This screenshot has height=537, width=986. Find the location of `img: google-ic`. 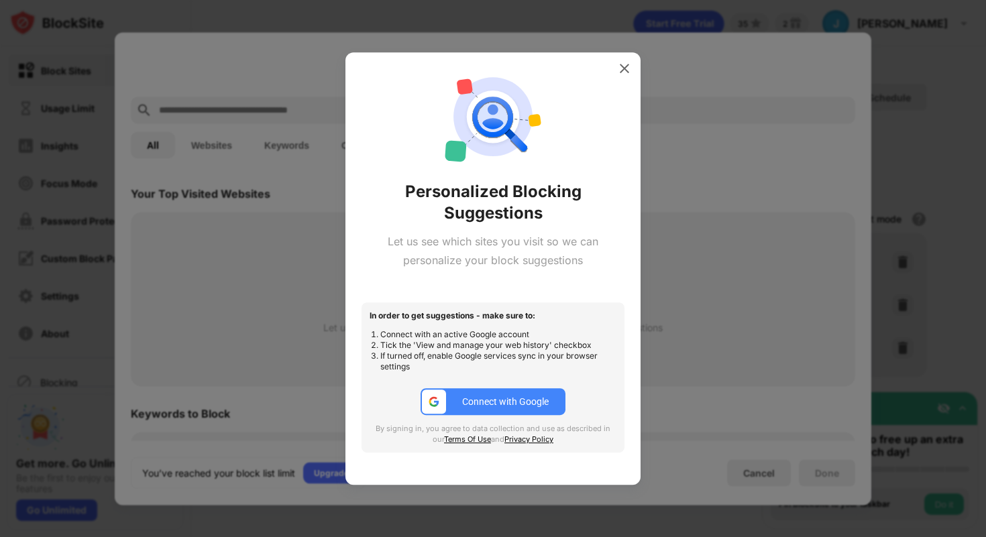

img: google-ic is located at coordinates (434, 402).